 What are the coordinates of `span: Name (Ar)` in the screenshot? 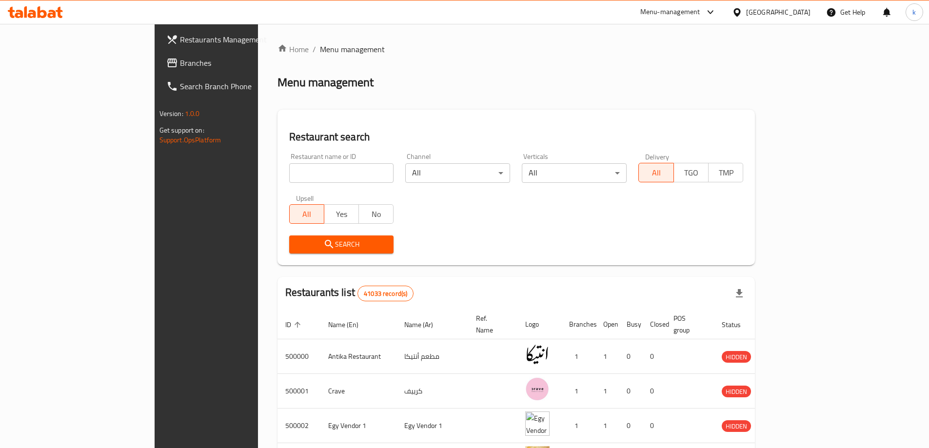 It's located at (425, 325).